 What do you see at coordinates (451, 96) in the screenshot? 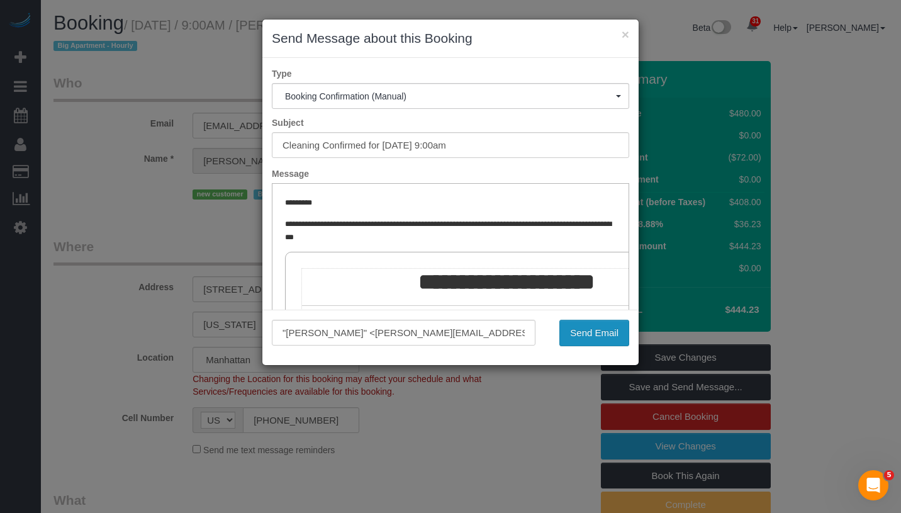
I see `button: Booking Confirmation (Manual)` at bounding box center [451, 96].